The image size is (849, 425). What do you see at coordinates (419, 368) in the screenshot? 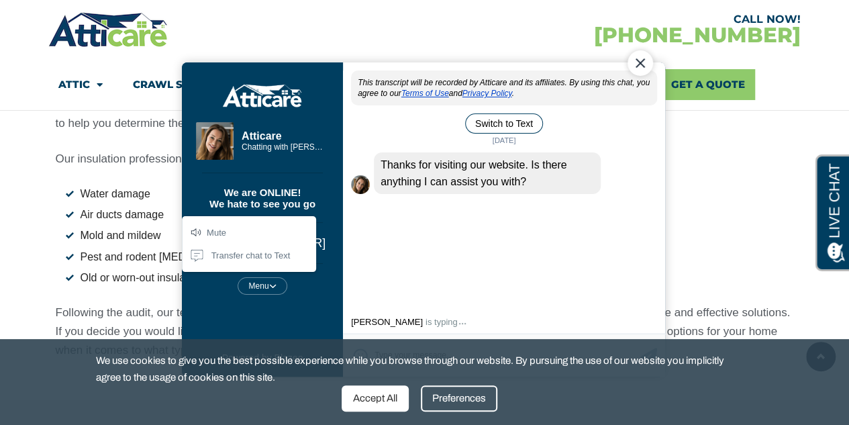
I see `span: We use cookies to give you the best possible experience while you browse through our website. By ...` at bounding box center [419, 368].